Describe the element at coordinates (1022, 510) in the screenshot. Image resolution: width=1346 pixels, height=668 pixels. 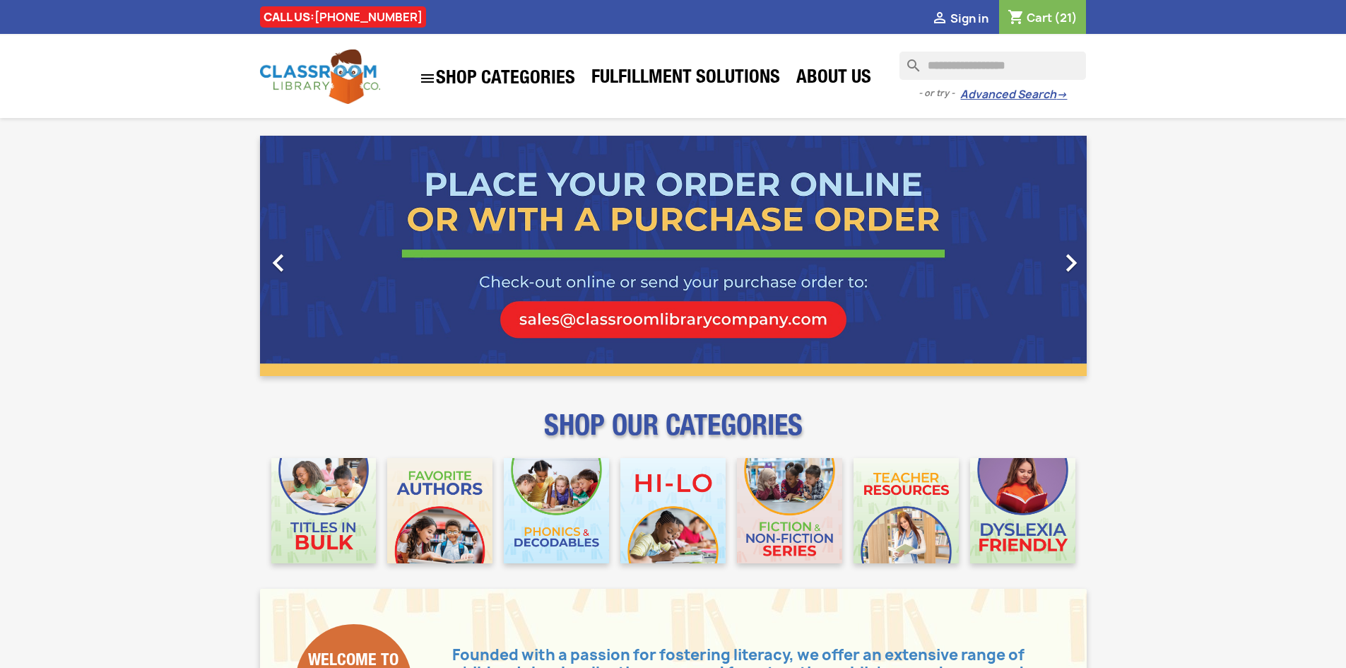
I see `img: CLC_Dyslexia_Mobile.jpg` at that location.